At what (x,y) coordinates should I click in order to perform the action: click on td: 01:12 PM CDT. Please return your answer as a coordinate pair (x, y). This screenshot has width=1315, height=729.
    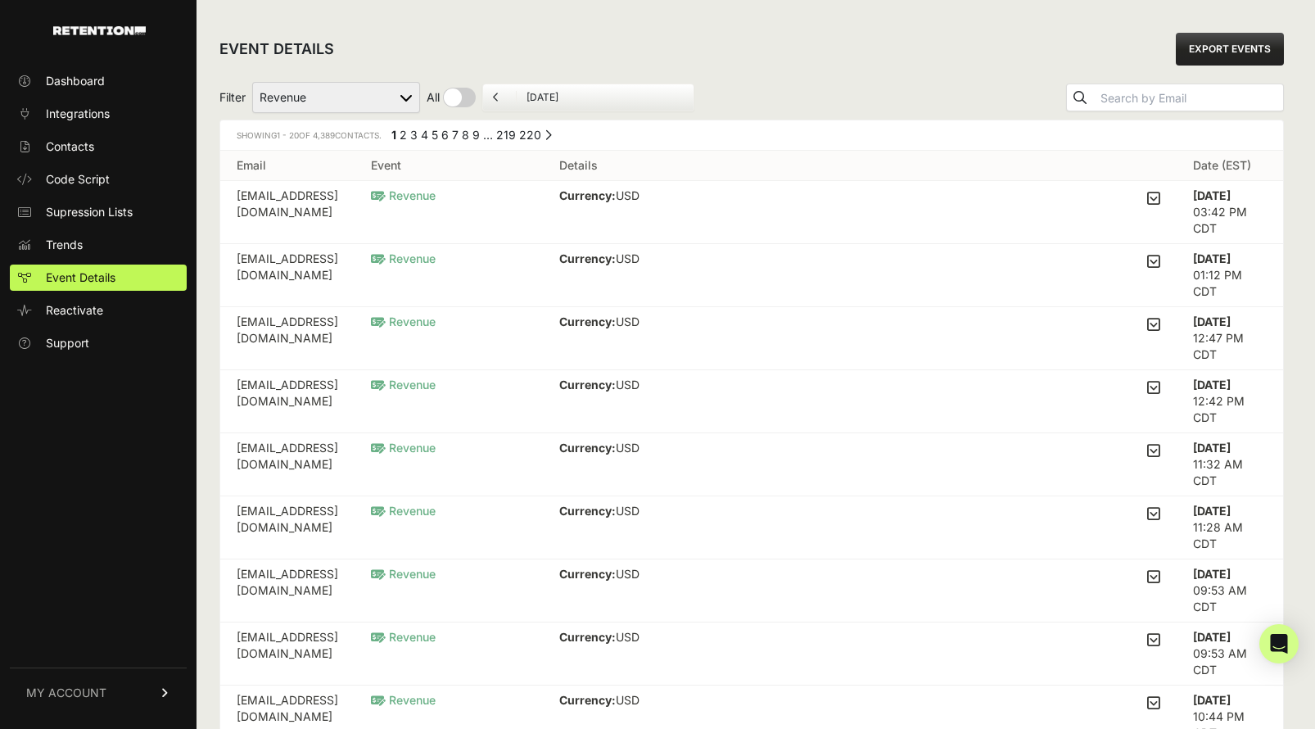
    Looking at the image, I should click on (1230, 275).